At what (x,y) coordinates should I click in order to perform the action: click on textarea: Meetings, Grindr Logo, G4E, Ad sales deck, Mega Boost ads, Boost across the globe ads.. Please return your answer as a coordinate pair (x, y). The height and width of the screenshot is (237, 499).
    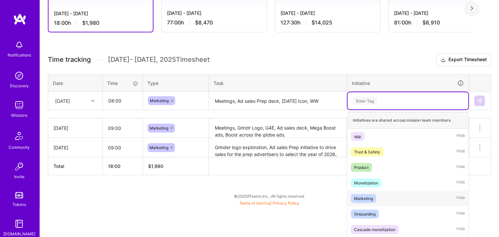
    Looking at the image, I should click on (278, 128).